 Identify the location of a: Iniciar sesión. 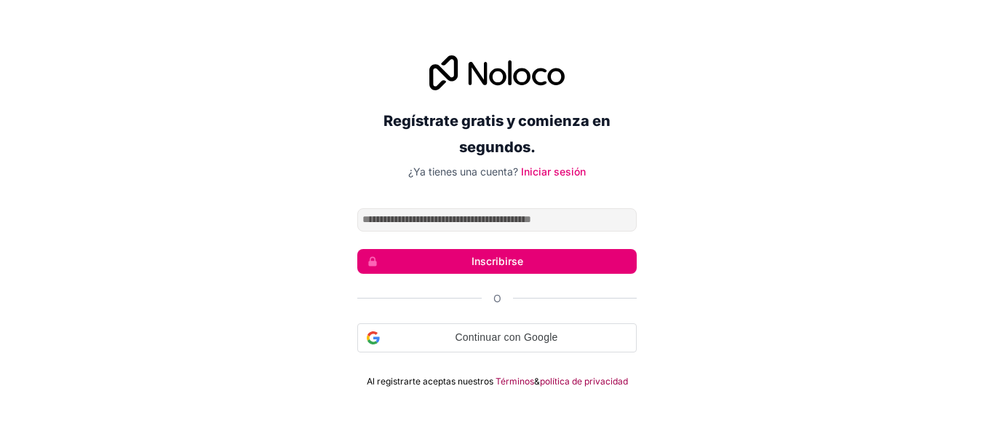
(553, 171).